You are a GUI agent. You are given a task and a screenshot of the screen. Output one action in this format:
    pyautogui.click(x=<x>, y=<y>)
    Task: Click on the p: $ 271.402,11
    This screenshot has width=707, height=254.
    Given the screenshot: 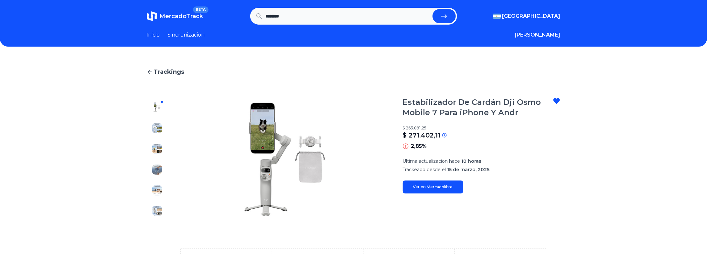 What is the action you would take?
    pyautogui.click(x=421, y=135)
    